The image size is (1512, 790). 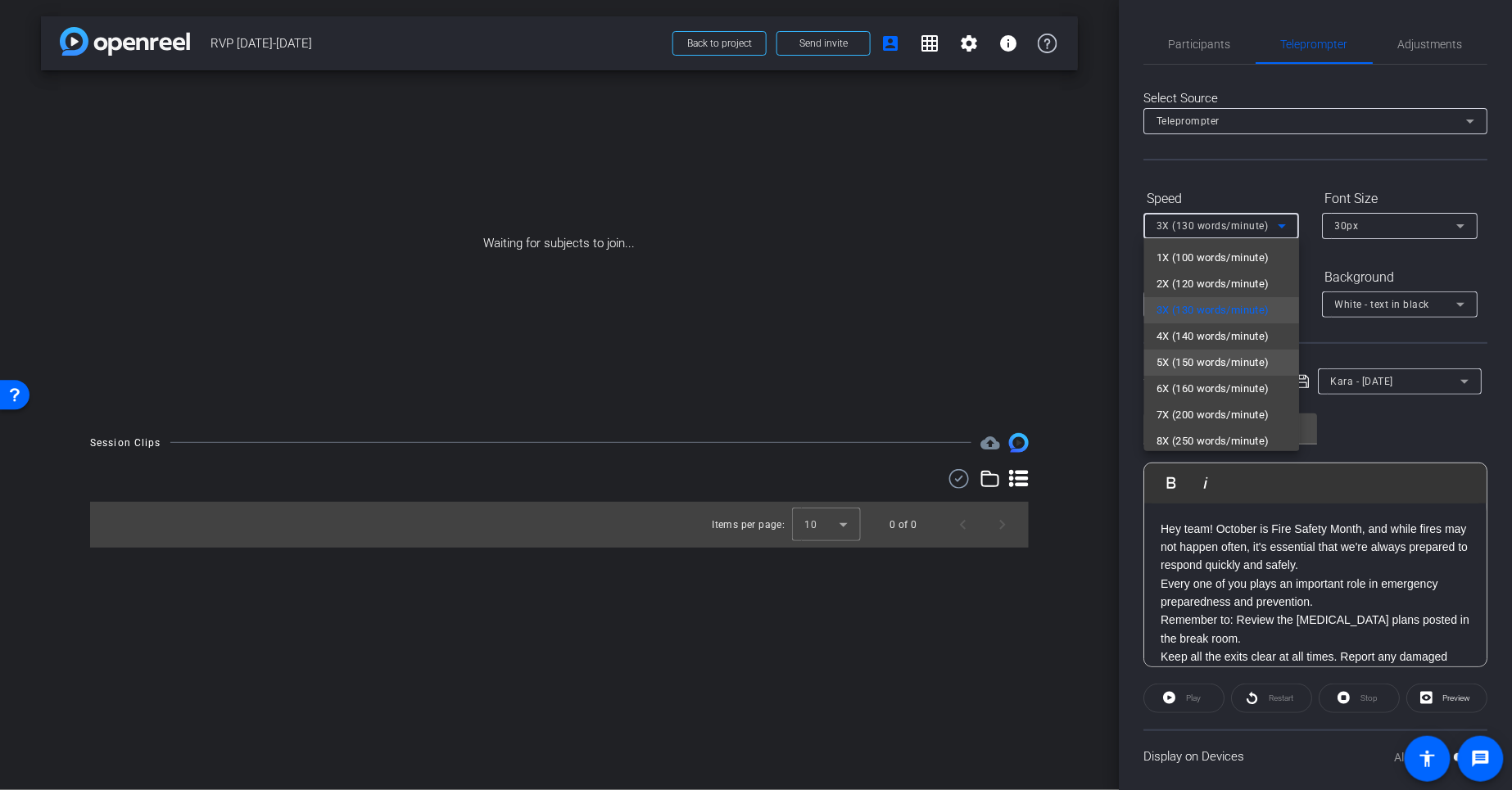 I want to click on span: 7X (200 words/minute), so click(x=1213, y=415).